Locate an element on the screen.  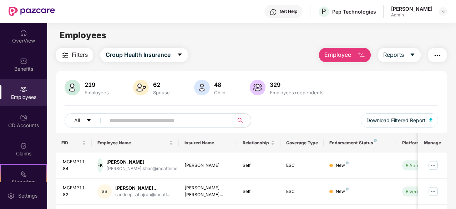
img: svg+xml;base64,PHN2ZyBpZD0iQ2xhaW0iIHhtbG5zPSJodHRwOi8vd3d3LnczLm9yZy8yMDAwL3N2ZyIgd2lkdGg9IjIwIi... is located at coordinates (24, 146).